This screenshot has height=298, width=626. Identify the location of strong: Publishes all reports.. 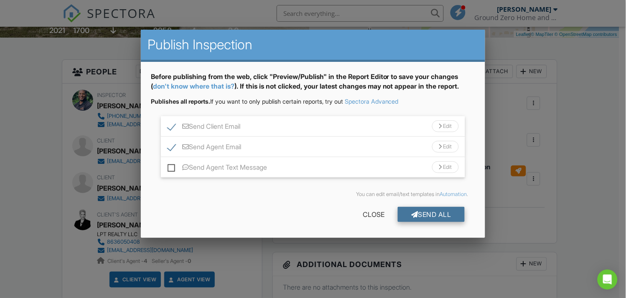
(181, 101).